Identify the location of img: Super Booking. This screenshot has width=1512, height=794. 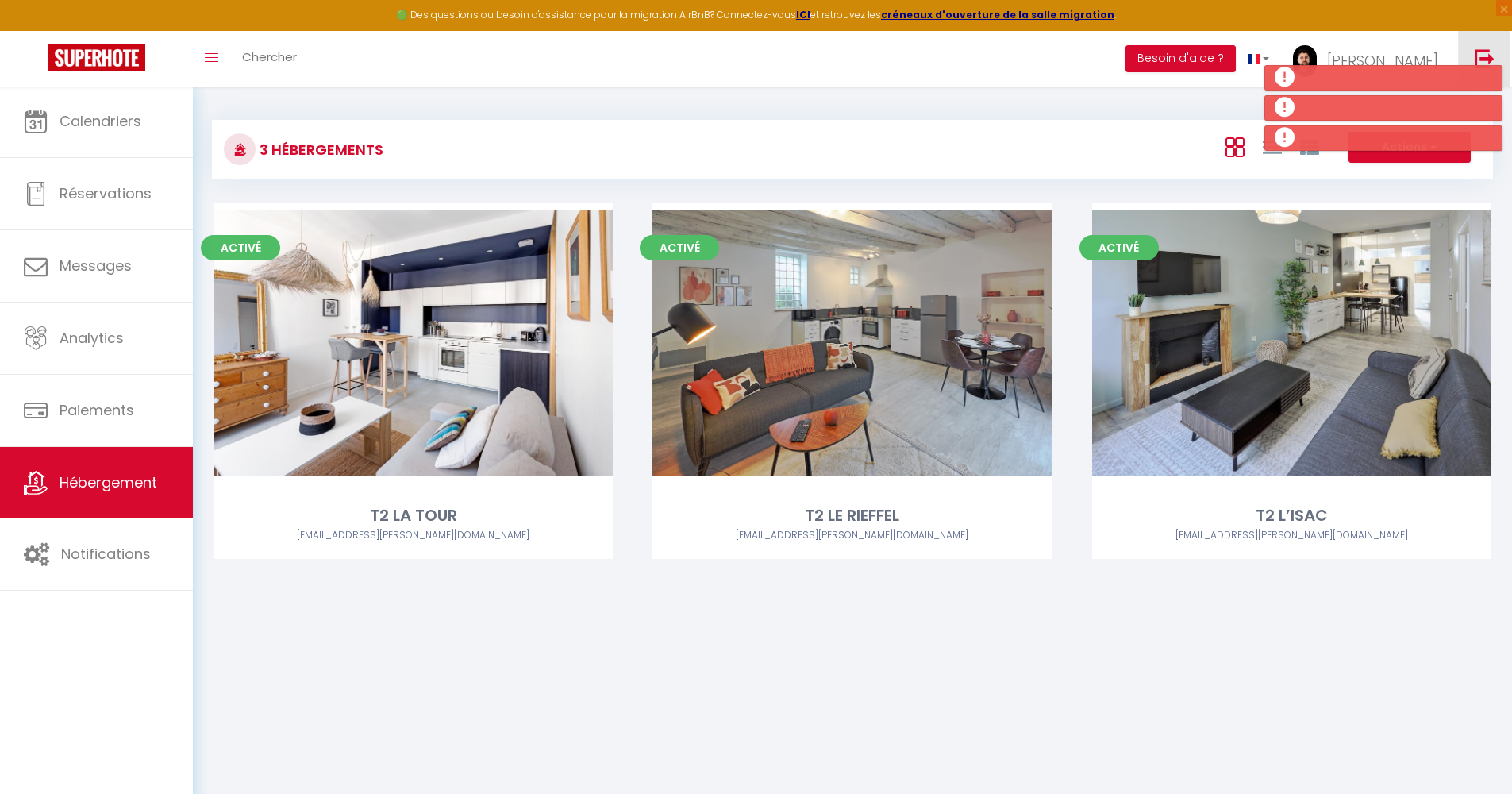
(96, 57).